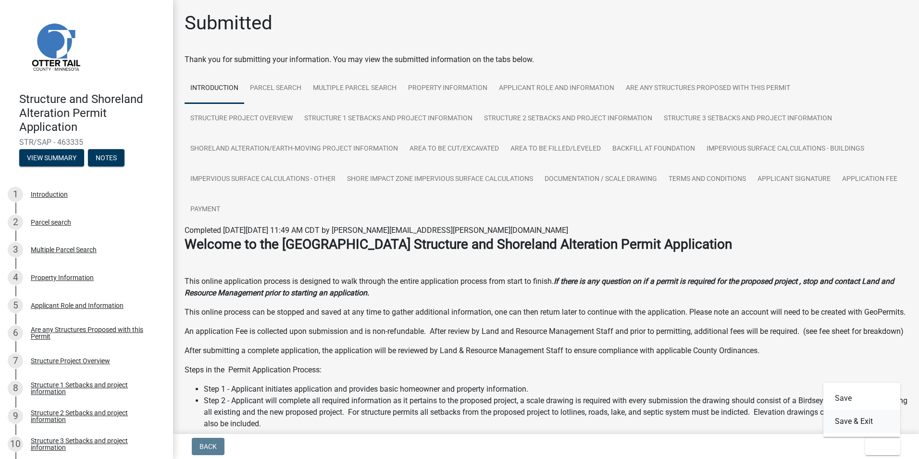  What do you see at coordinates (440, 179) in the screenshot?
I see `a: Shore Impact Zone Impervious Surface Calculations` at bounding box center [440, 179].